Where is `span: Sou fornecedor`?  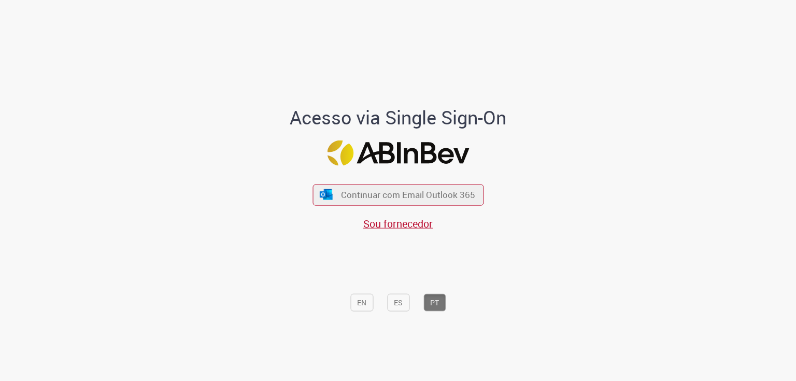
span: Sou fornecedor is located at coordinates (398, 223).